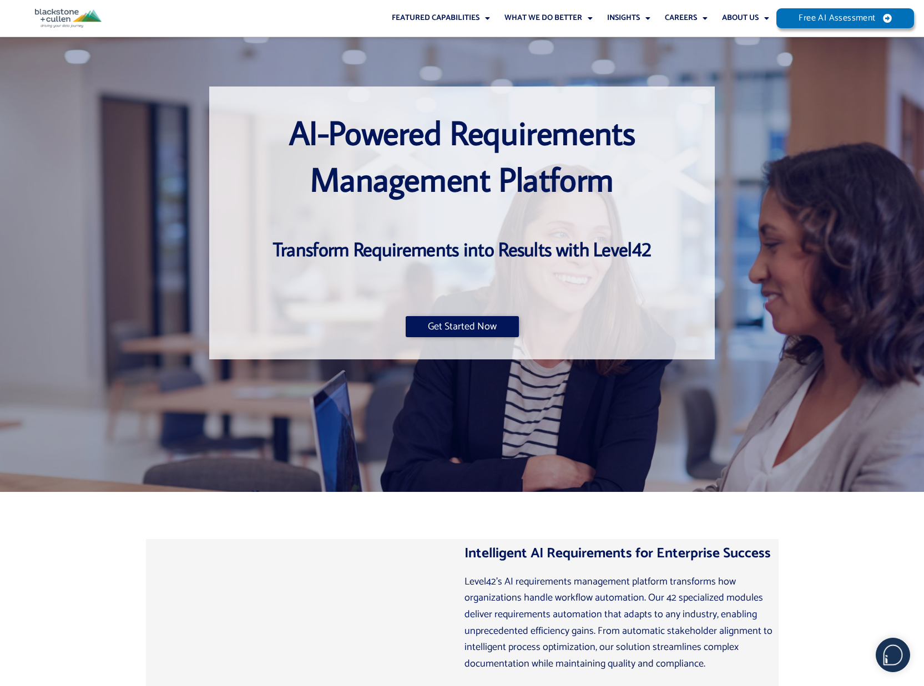  I want to click on a: Get Started Now, so click(462, 327).